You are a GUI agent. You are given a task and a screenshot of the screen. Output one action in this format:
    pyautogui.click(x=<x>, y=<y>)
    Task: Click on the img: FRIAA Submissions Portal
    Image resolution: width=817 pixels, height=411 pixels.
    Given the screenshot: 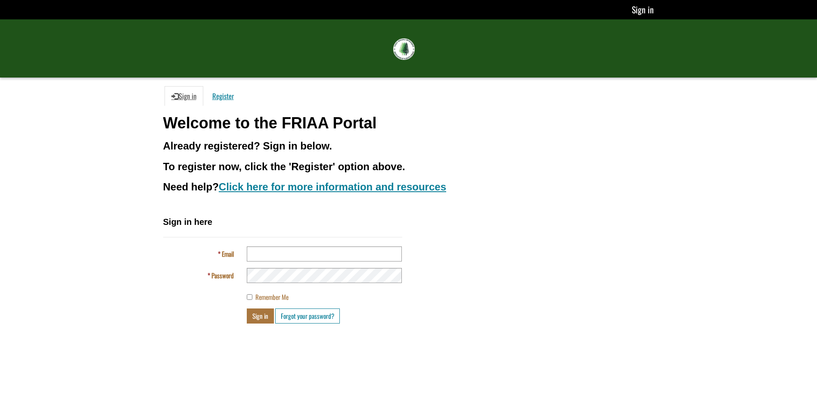 What is the action you would take?
    pyautogui.click(x=404, y=49)
    